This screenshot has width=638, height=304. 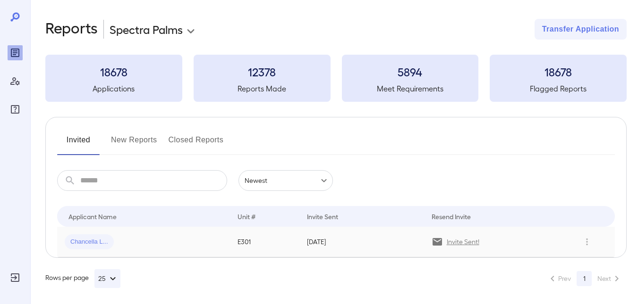 I want to click on h5: Meet Requirements, so click(x=410, y=89).